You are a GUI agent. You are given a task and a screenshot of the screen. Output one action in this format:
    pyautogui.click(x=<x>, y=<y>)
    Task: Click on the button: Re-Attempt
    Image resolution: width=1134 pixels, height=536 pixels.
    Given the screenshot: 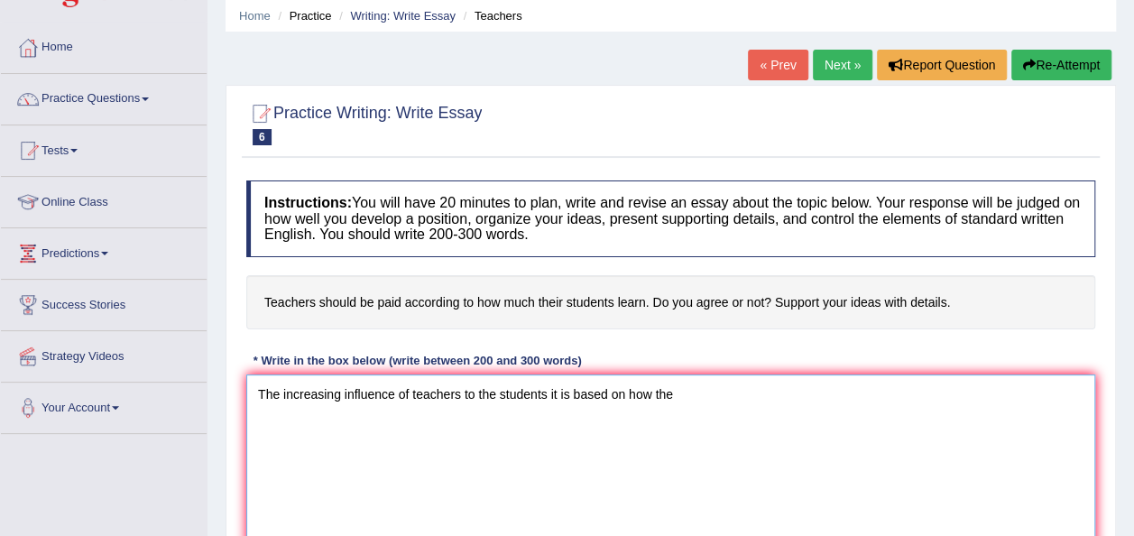 What is the action you would take?
    pyautogui.click(x=1061, y=65)
    